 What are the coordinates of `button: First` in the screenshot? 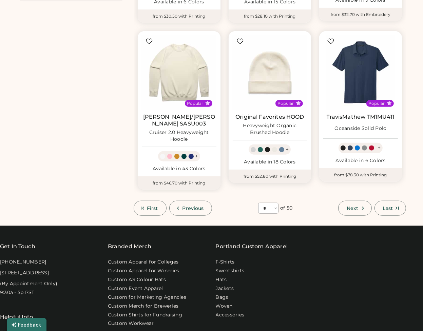 It's located at (150, 208).